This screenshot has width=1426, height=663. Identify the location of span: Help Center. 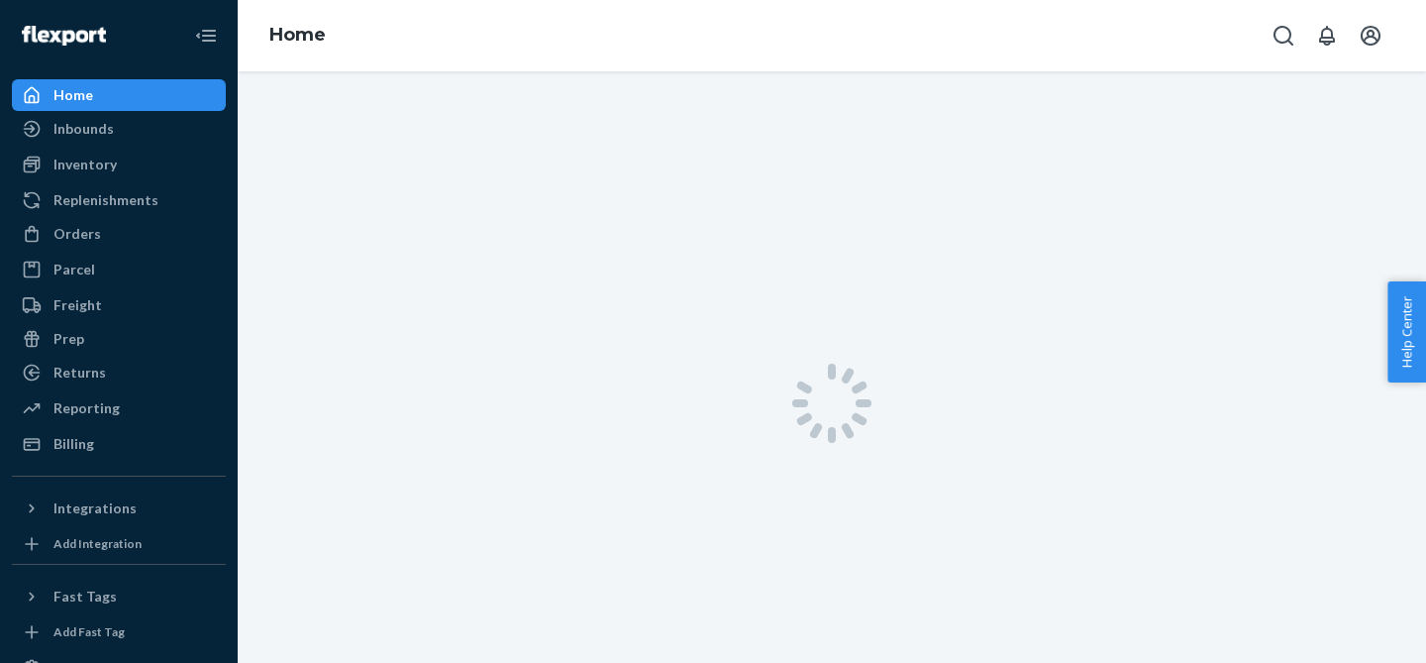
(1406, 332).